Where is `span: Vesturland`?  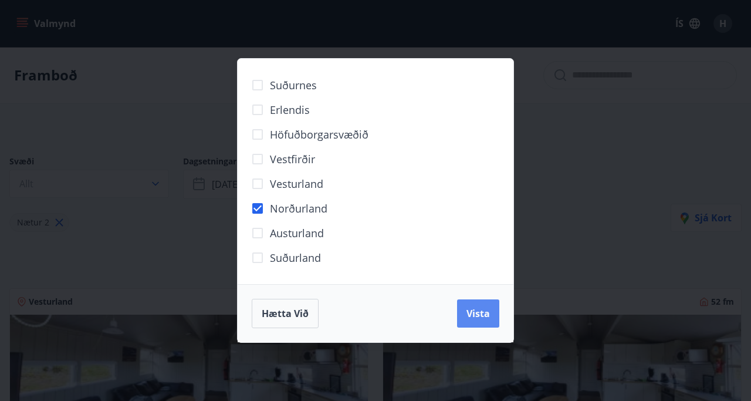
span: Vesturland is located at coordinates (296, 184).